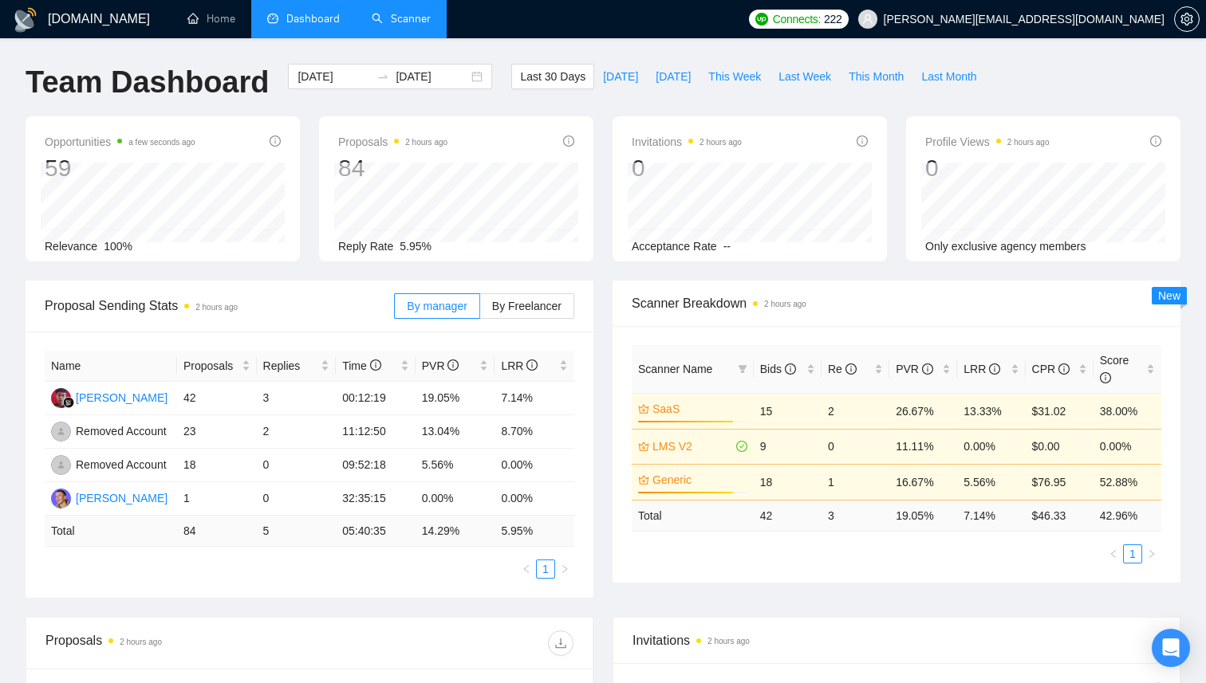 This screenshot has height=683, width=1206. I want to click on span: Scanner Breakdown, so click(896, 303).